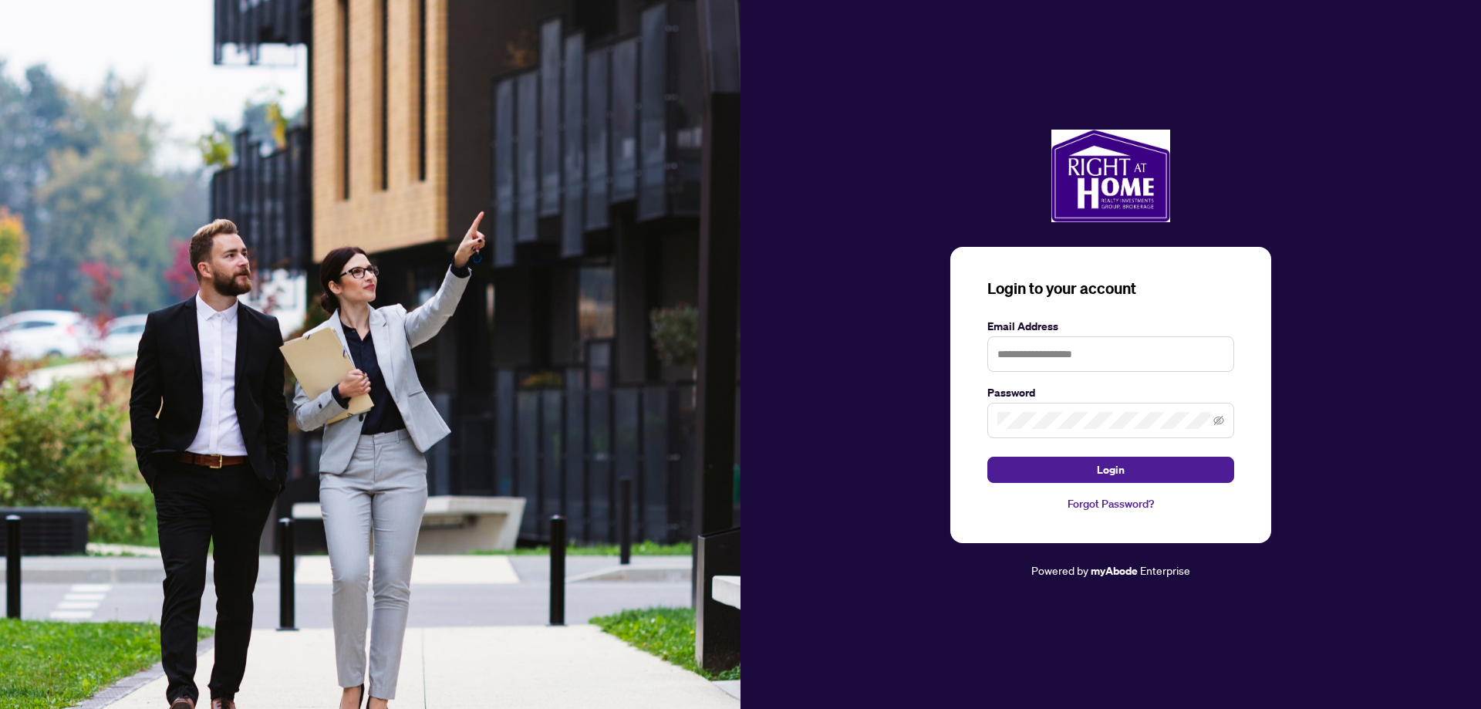 The width and height of the screenshot is (1481, 709). I want to click on button: Login, so click(1111, 470).